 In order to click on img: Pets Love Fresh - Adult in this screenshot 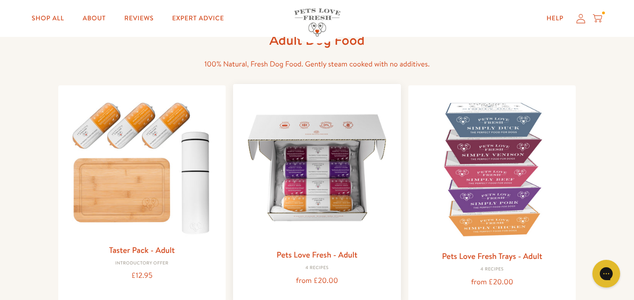, I will do `click(317, 168)`.